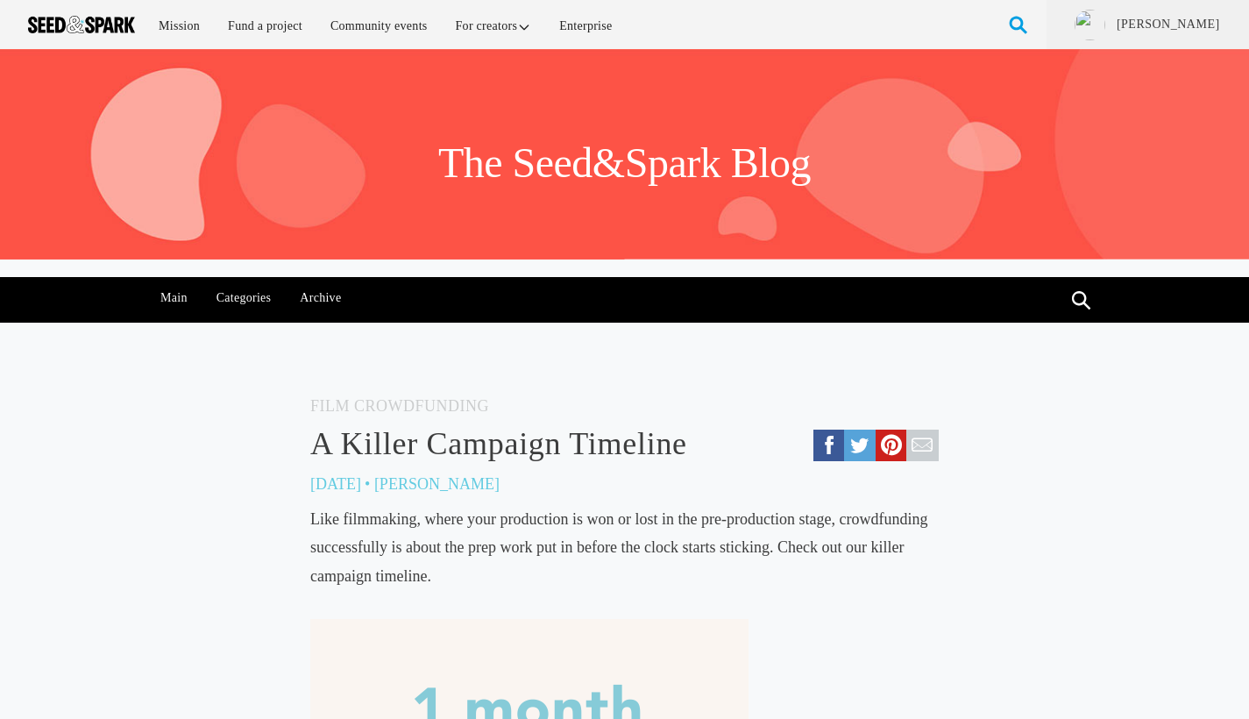 Image resolution: width=1249 pixels, height=719 pixels. I want to click on a: Categories, so click(244, 298).